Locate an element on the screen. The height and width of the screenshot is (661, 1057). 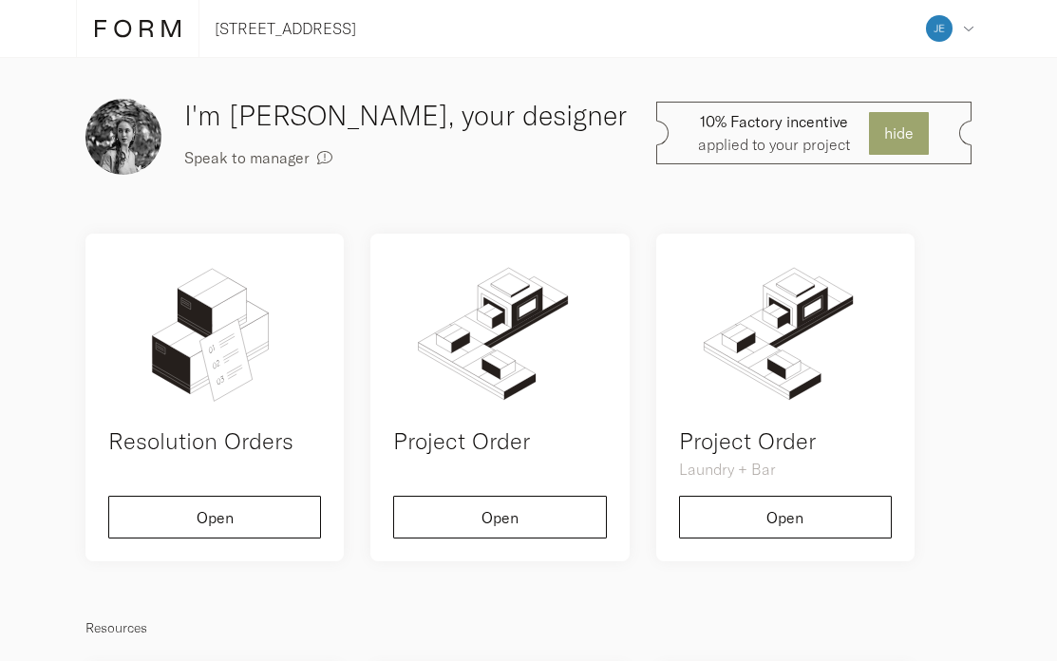
p: applied to your project is located at coordinates (774, 133).